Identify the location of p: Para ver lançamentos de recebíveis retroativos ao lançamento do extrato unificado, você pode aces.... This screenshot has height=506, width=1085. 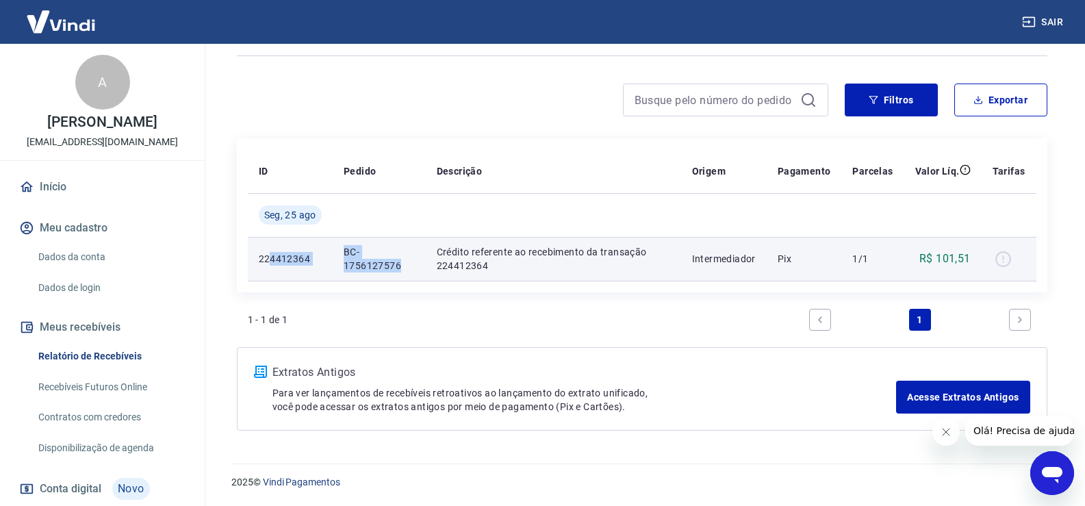
(584, 400).